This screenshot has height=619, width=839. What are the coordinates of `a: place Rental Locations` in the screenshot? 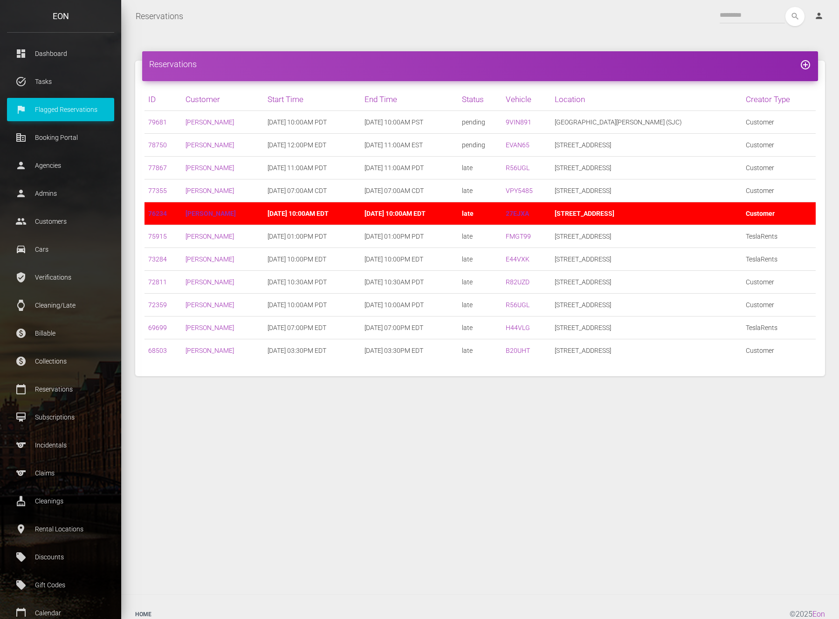 It's located at (61, 529).